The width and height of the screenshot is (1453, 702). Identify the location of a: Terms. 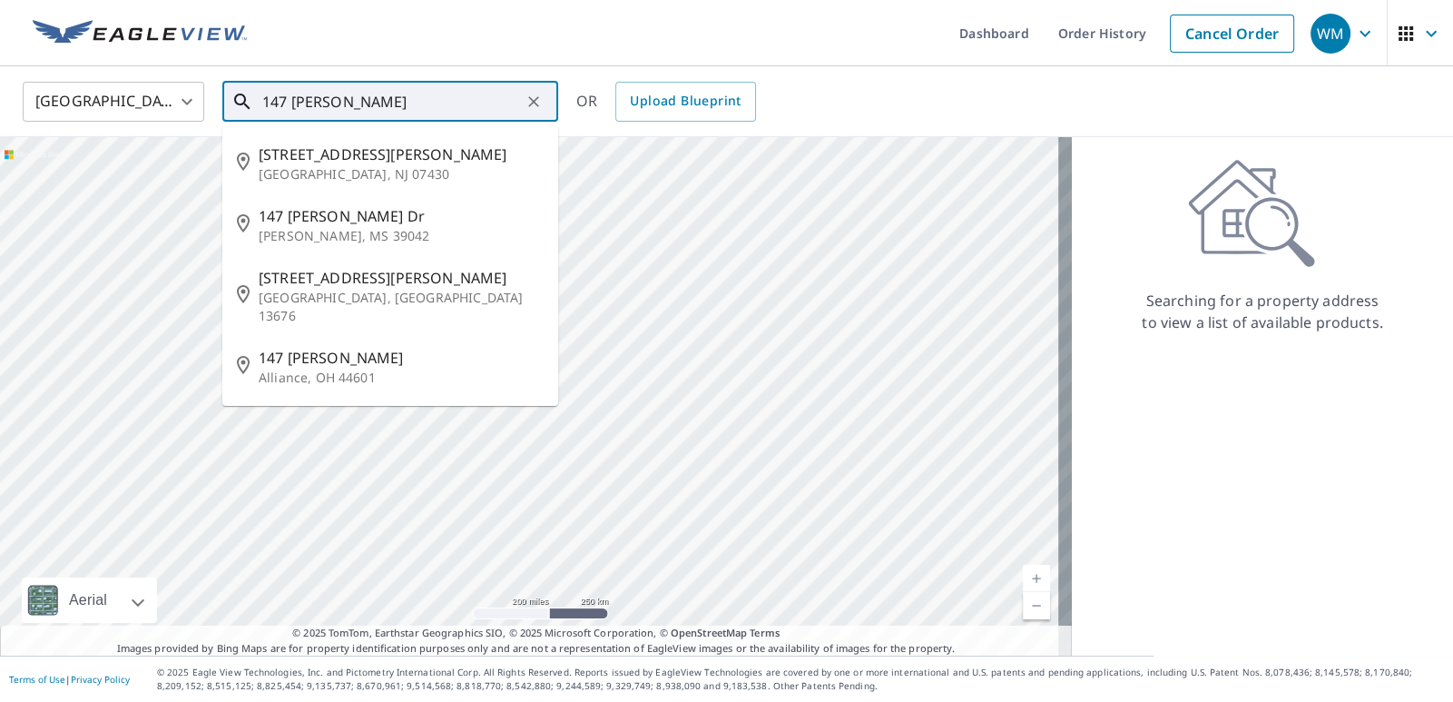
(764, 632).